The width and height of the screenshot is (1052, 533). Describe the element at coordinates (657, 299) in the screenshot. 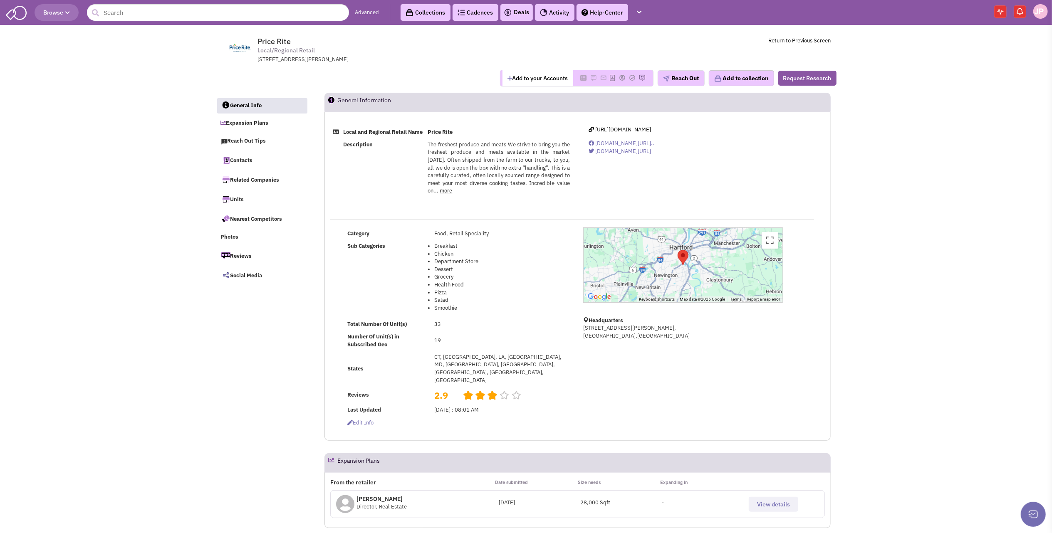

I see `button: Keyboard shortcuts` at that location.